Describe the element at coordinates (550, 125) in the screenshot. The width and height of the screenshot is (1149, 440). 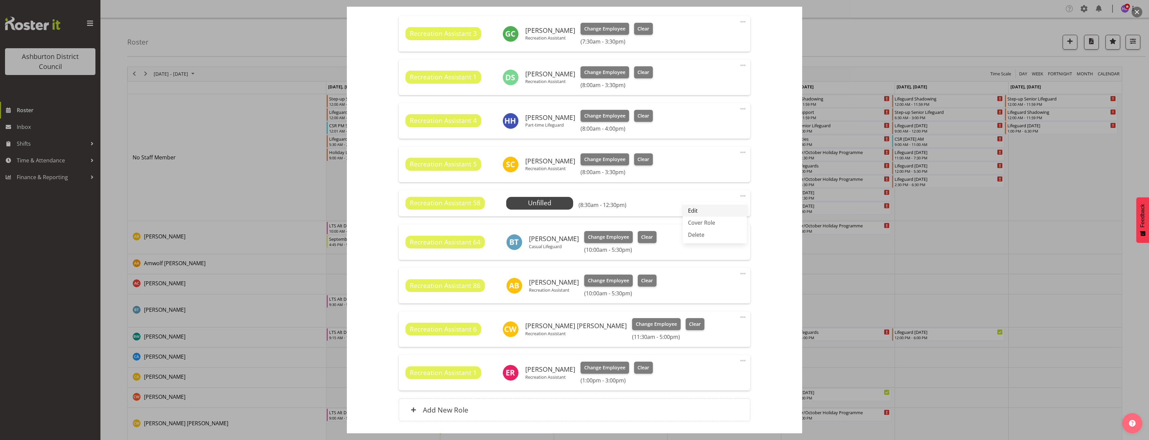
I see `p: Part-time Lifeguard` at that location.